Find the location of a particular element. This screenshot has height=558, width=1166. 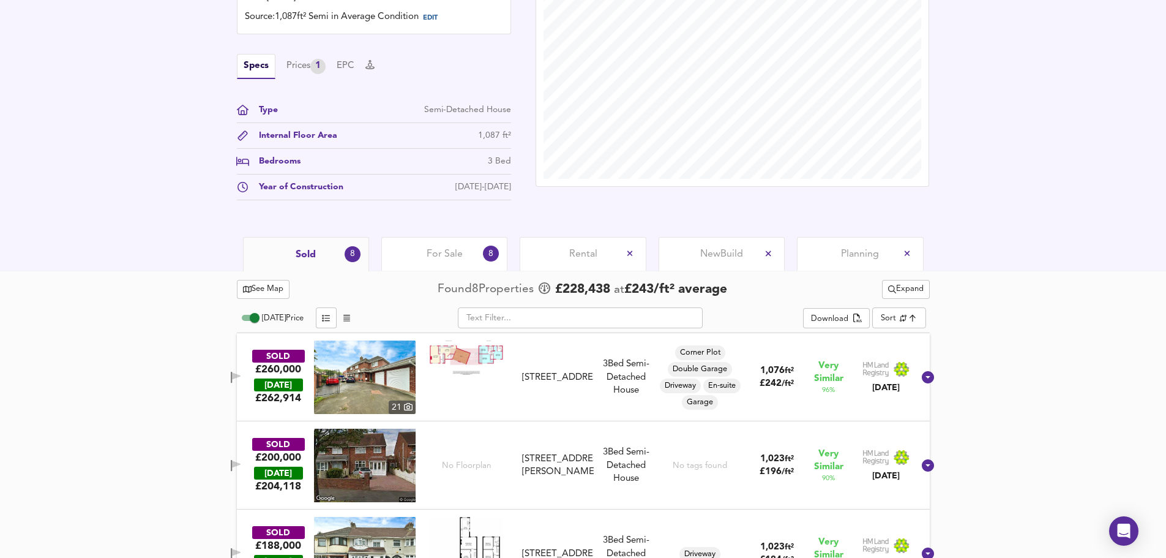

div: Driveway is located at coordinates (680, 386).